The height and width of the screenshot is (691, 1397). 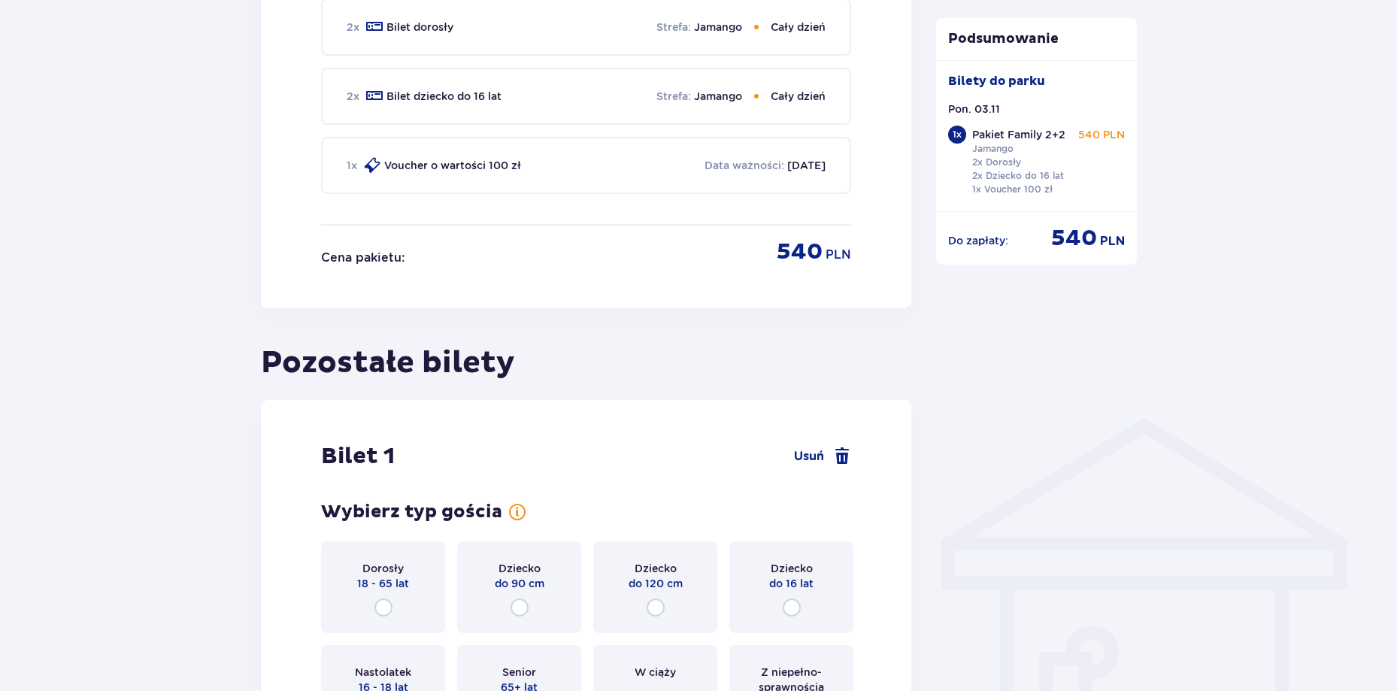 What do you see at coordinates (361, 258) in the screenshot?
I see `p: Cena pakietu` at bounding box center [361, 258].